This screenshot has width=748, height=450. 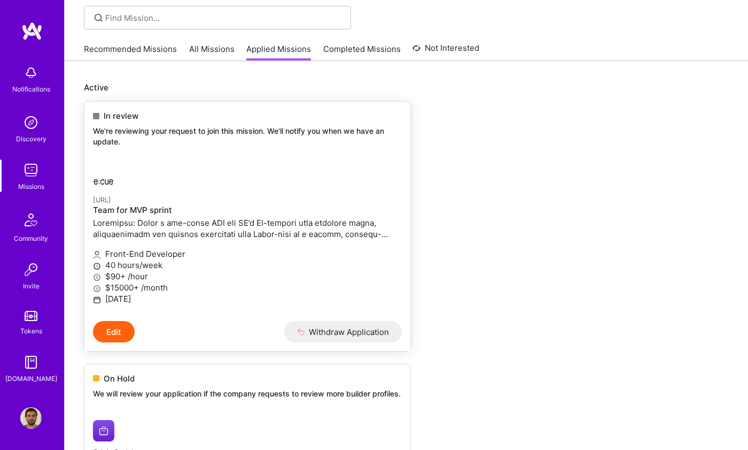 I want to click on p: $15000+ /month, so click(x=248, y=287).